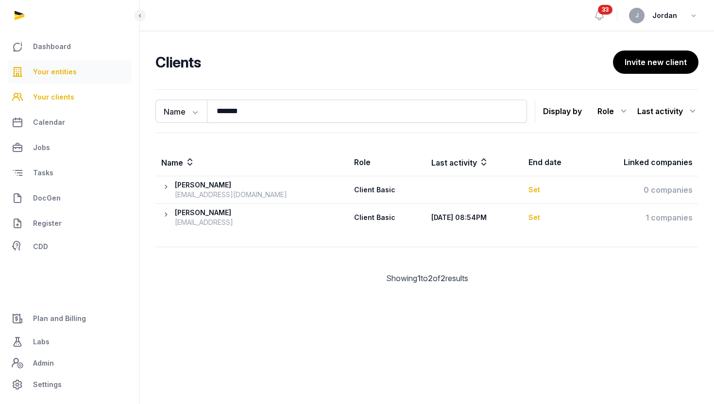  What do you see at coordinates (637, 16) in the screenshot?
I see `button: J` at bounding box center [637, 16].